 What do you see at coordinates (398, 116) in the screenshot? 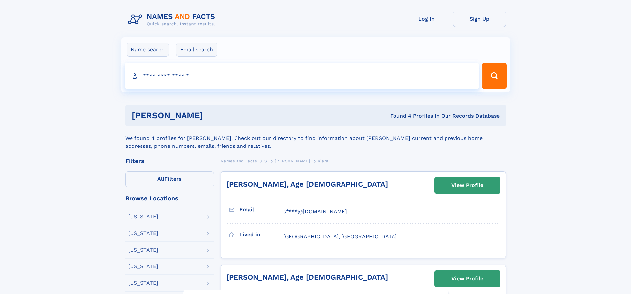
I see `div: Found 4 Profiles In Our Records Database` at bounding box center [398, 116].